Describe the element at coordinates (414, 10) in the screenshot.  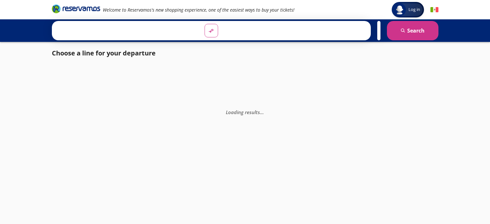
I see `span: Log in` at that location.